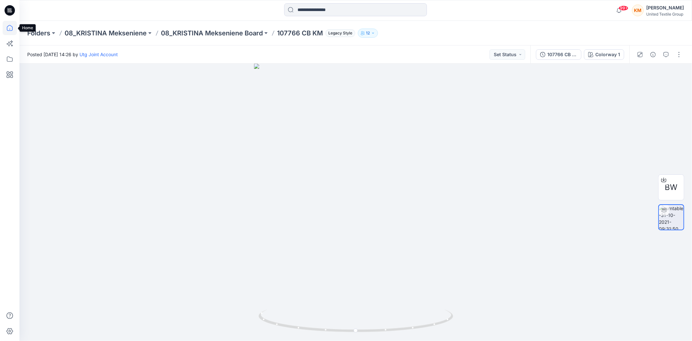  I want to click on div: Colorway 1, so click(607, 54).